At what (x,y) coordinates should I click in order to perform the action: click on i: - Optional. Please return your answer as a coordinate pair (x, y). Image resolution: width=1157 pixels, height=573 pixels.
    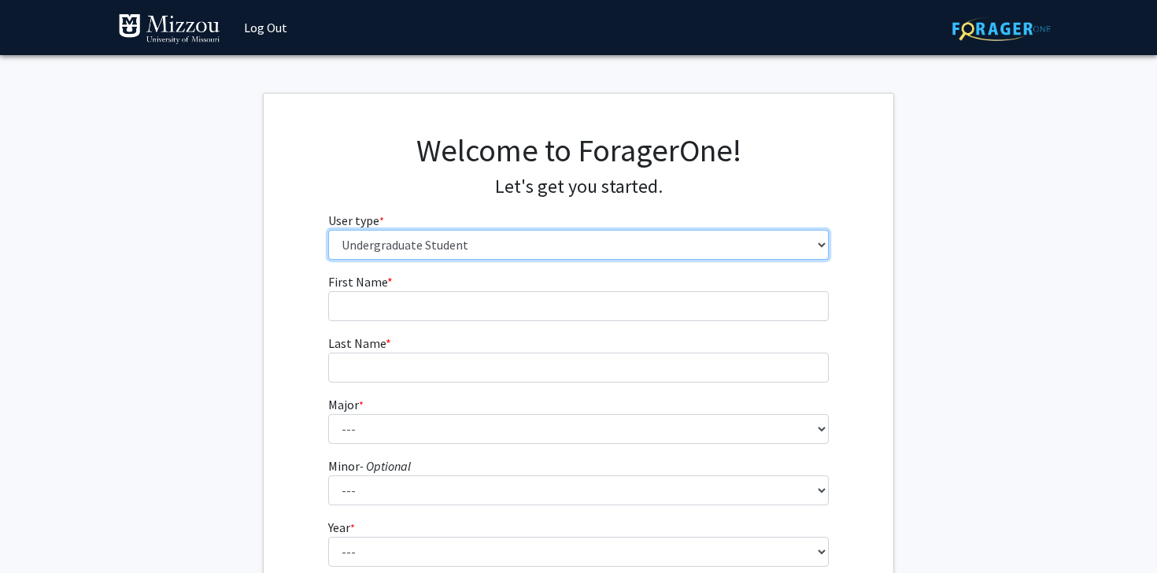
    Looking at the image, I should click on (385, 466).